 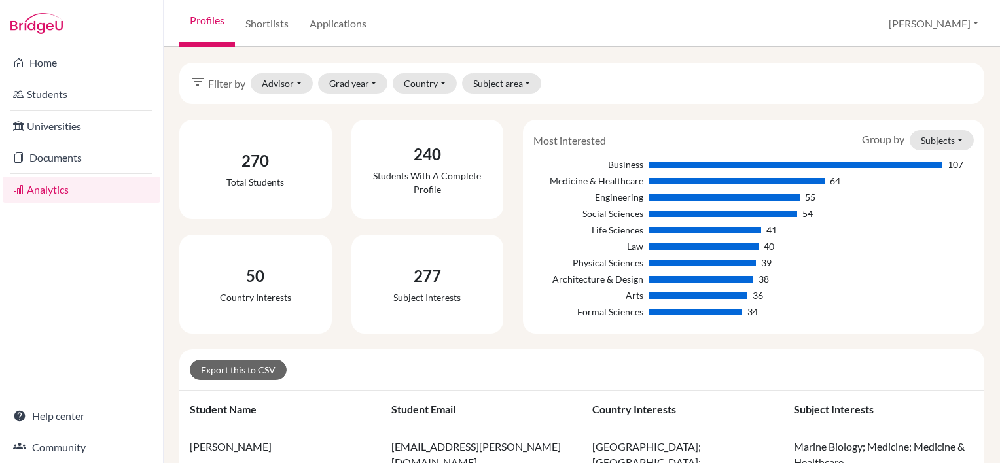 I want to click on a: Community, so click(x=81, y=448).